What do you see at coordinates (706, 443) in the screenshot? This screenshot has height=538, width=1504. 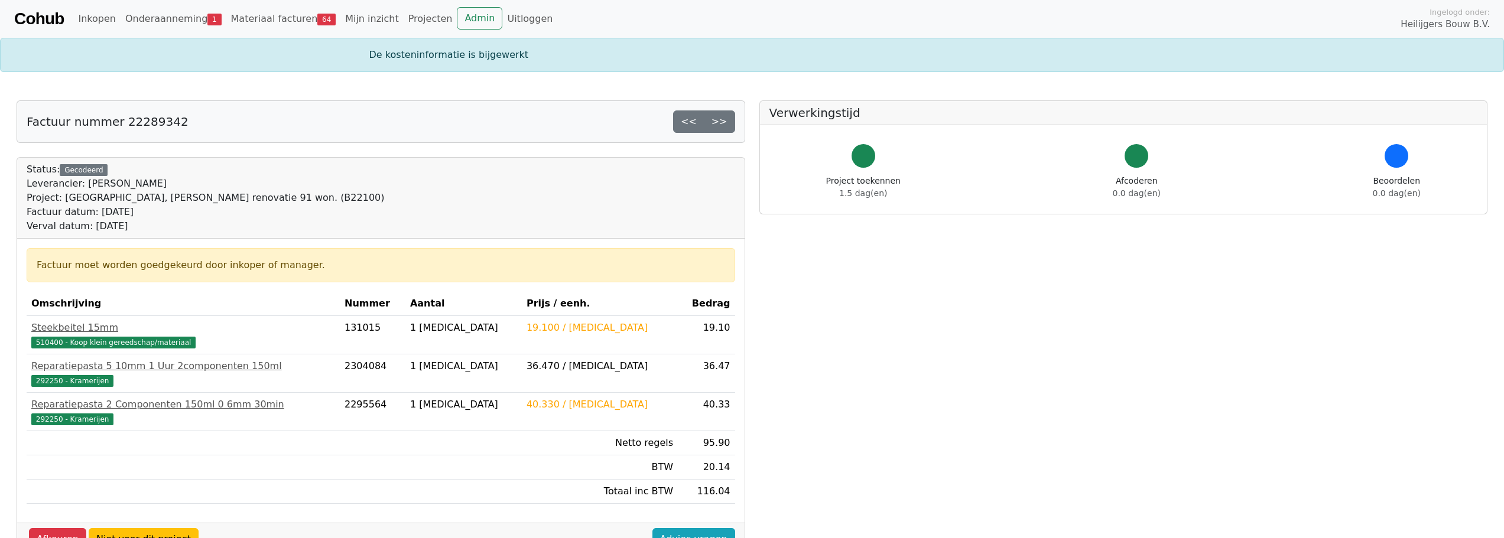 I see `td: 95.90` at bounding box center [706, 443].